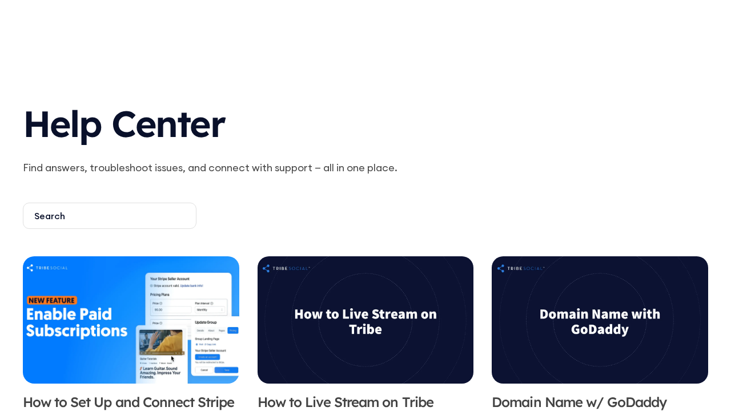 The width and height of the screenshot is (731, 411). What do you see at coordinates (242, 121) in the screenshot?
I see `h1: Help Center` at bounding box center [242, 121].